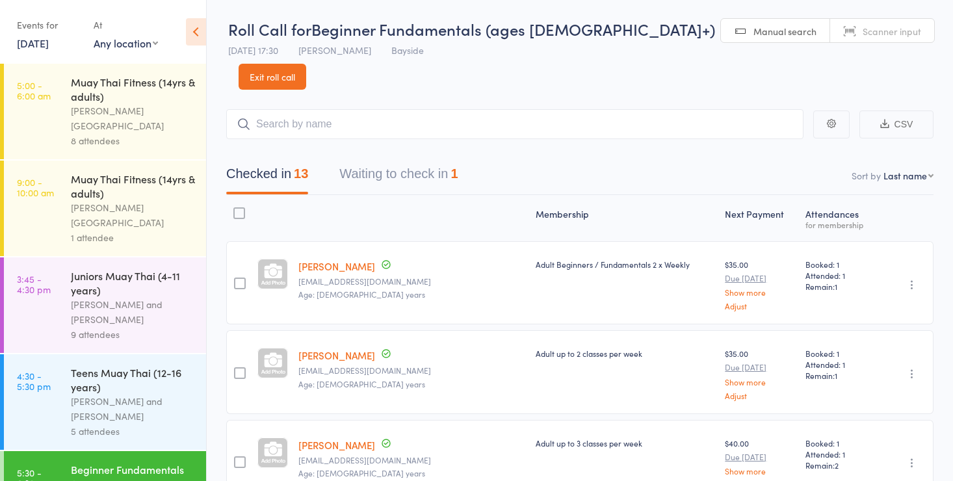  I want to click on div: 8 attendees, so click(133, 140).